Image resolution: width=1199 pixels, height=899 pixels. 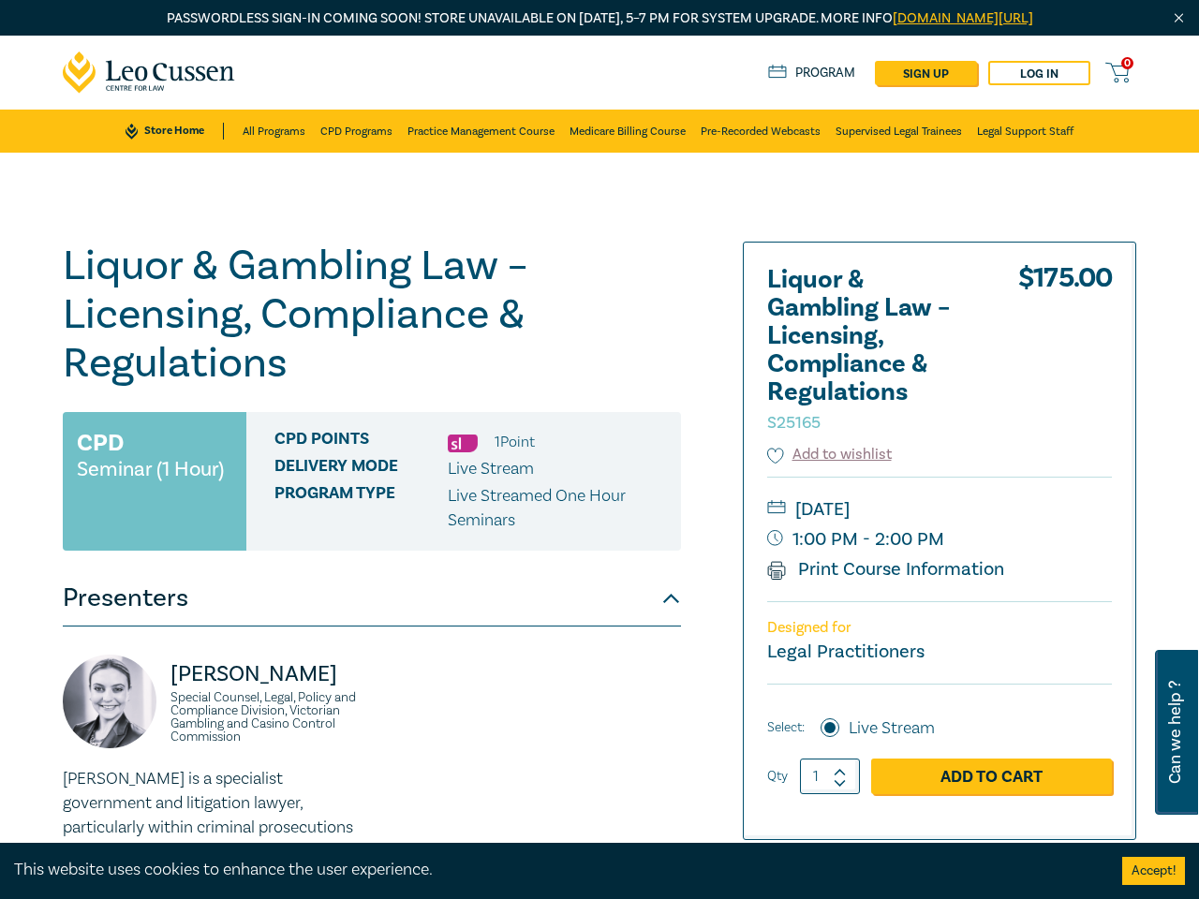 What do you see at coordinates (1175, 733) in the screenshot?
I see `span: Can we help ?` at bounding box center [1175, 733].